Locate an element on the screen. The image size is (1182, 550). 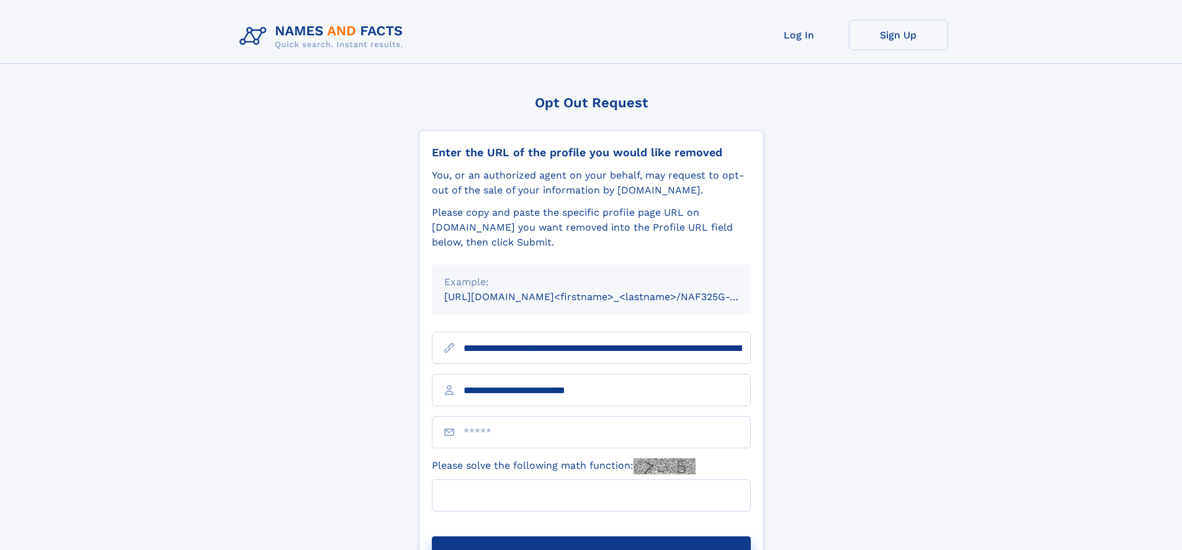
img: Logo Names and Facts is located at coordinates (324, 37).